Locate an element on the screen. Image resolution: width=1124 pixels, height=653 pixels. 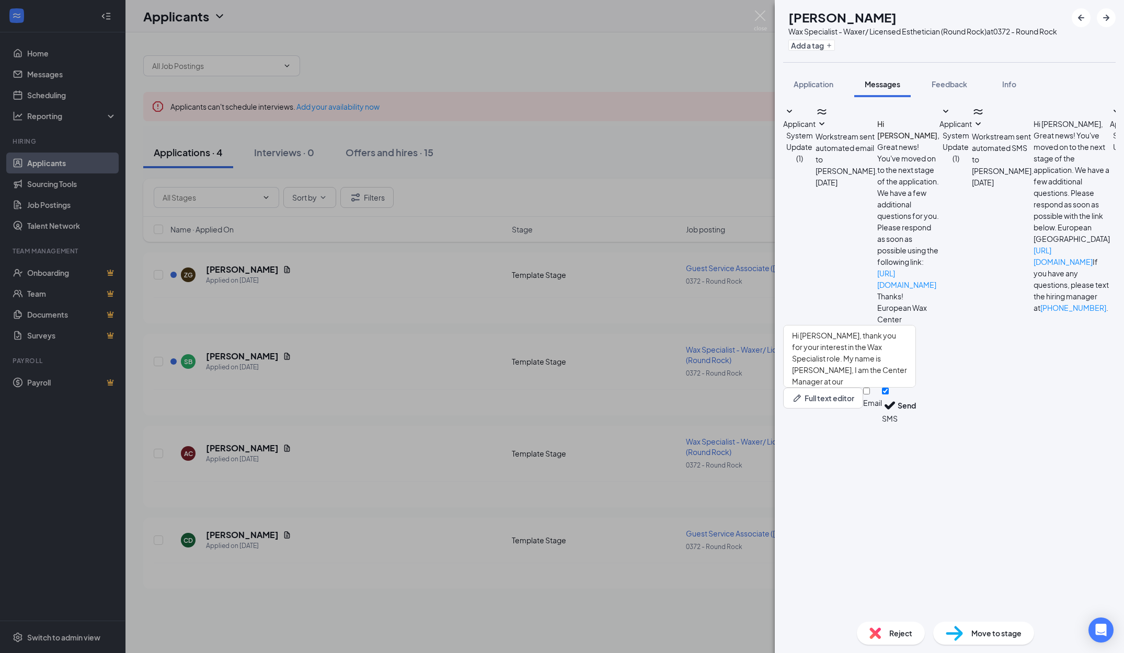
input: SMS is located at coordinates (885, 391).